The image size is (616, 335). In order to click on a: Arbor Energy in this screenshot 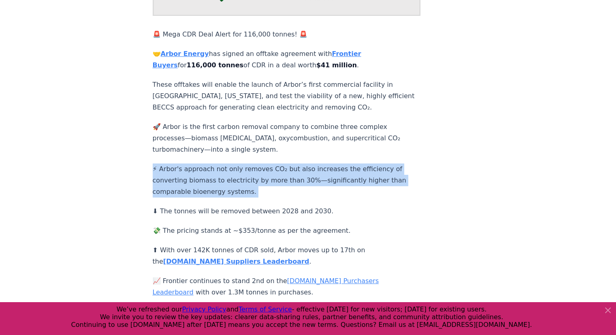, I will do `click(185, 53)`.